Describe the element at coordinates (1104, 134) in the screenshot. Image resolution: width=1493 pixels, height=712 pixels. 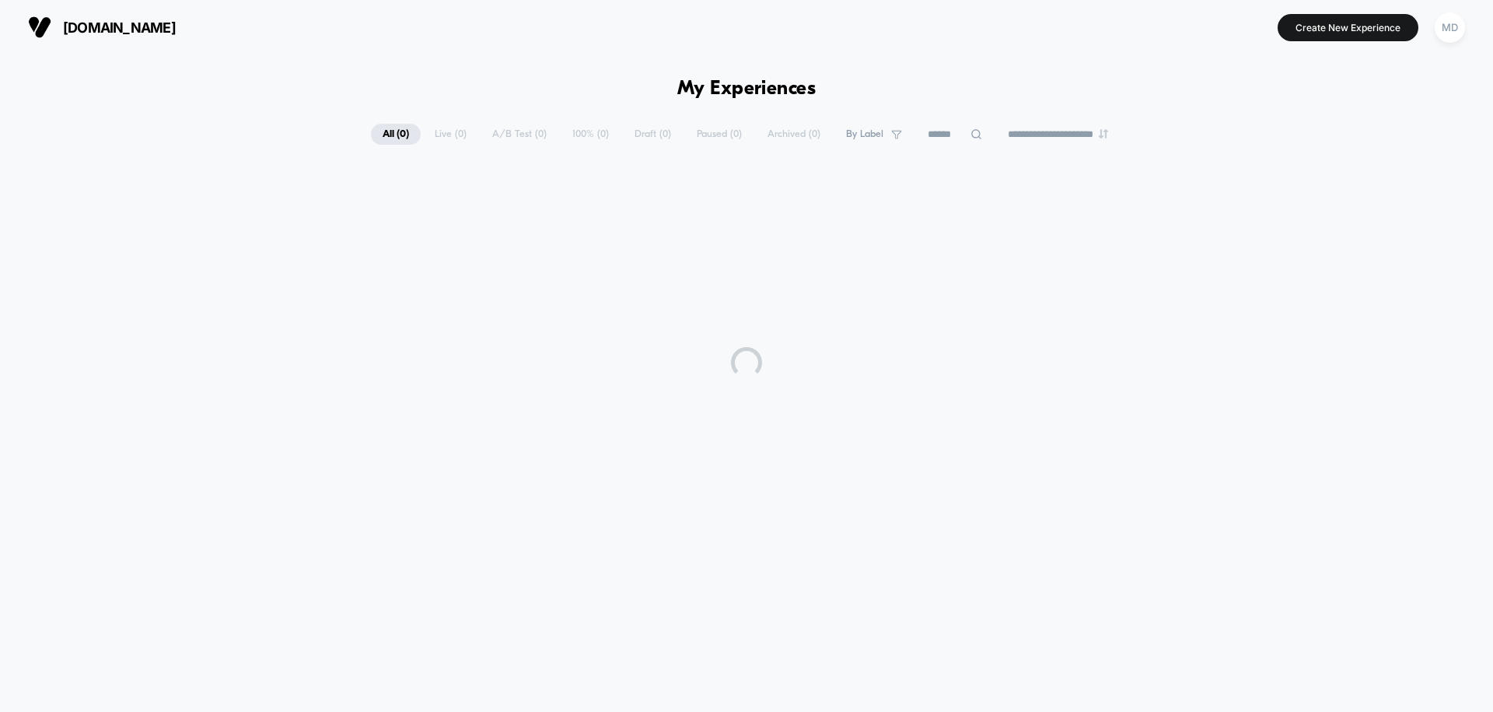
I see `img: end` at that location.